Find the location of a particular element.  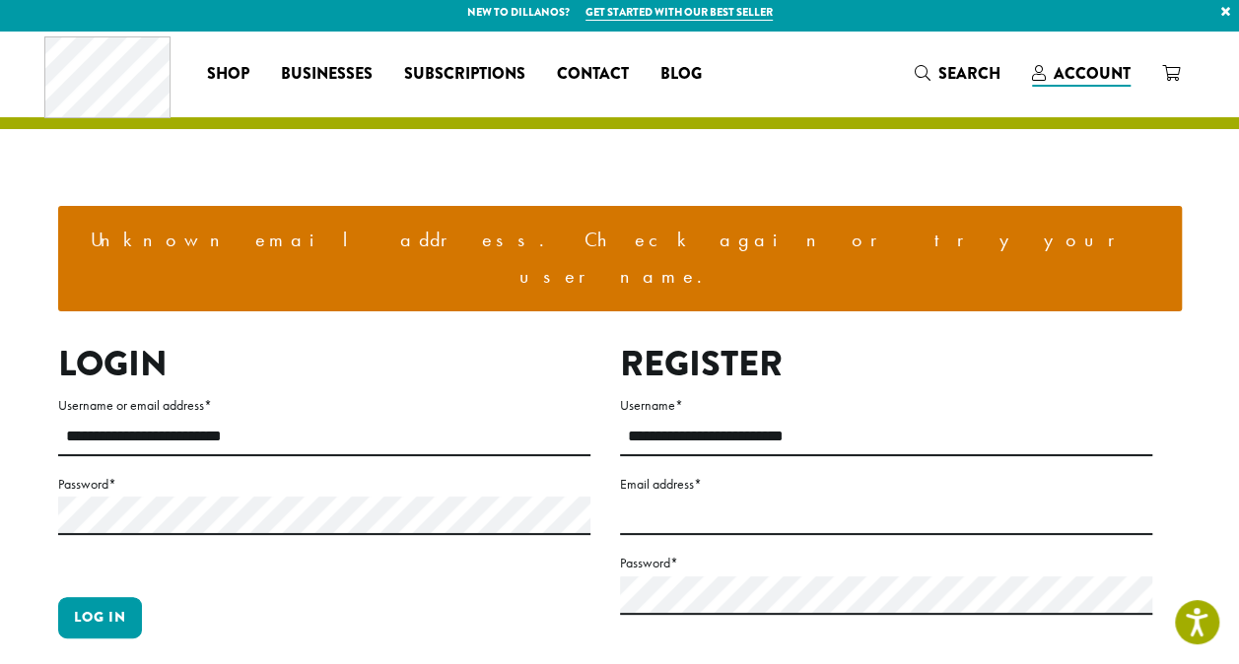

span: Subscriptions is located at coordinates (464, 74).